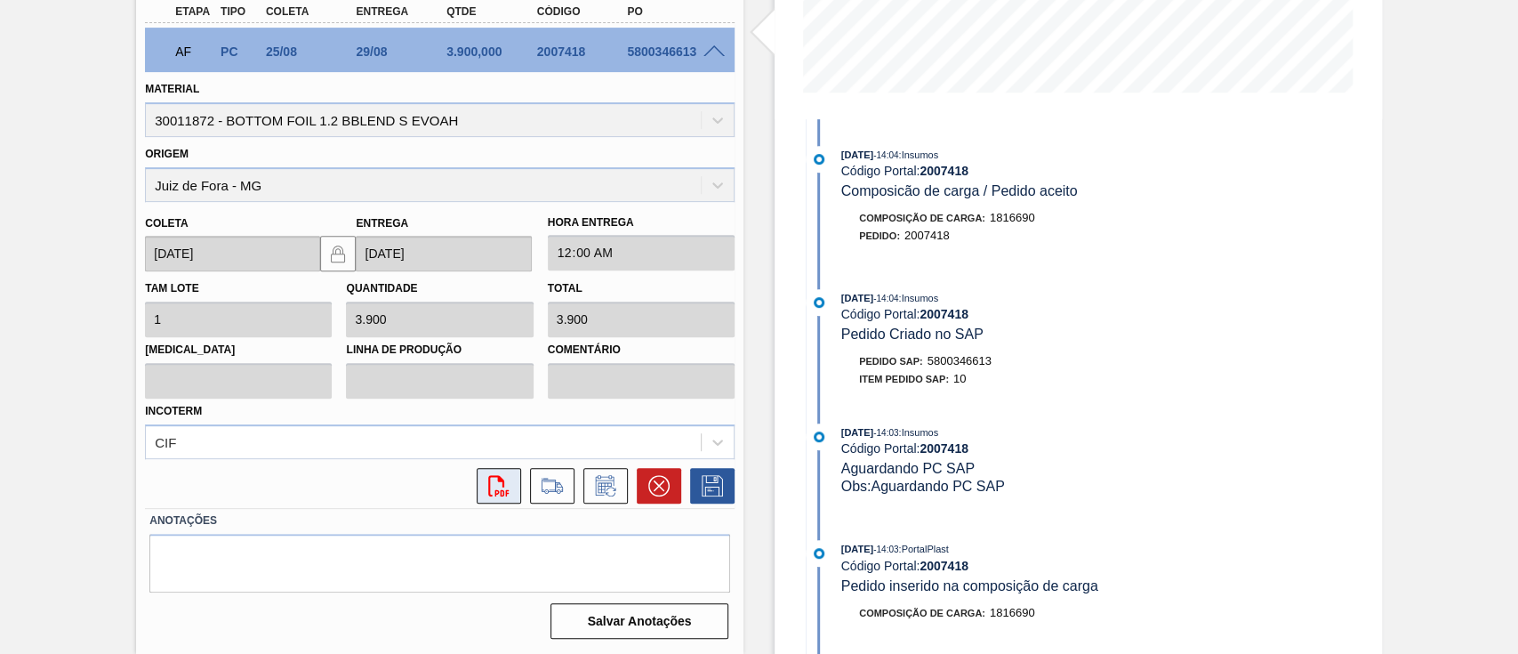 The image size is (1518, 654). Describe the element at coordinates (439, 520) in the screenshot. I see `label: Anotações` at that location.